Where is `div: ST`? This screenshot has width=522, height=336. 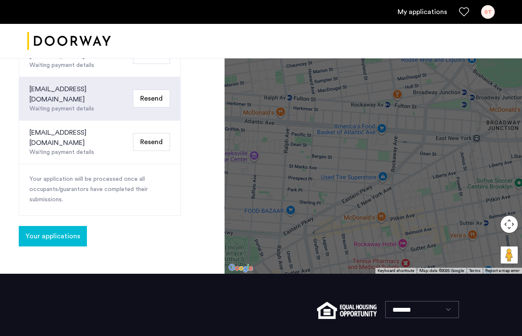 div: ST is located at coordinates (488, 12).